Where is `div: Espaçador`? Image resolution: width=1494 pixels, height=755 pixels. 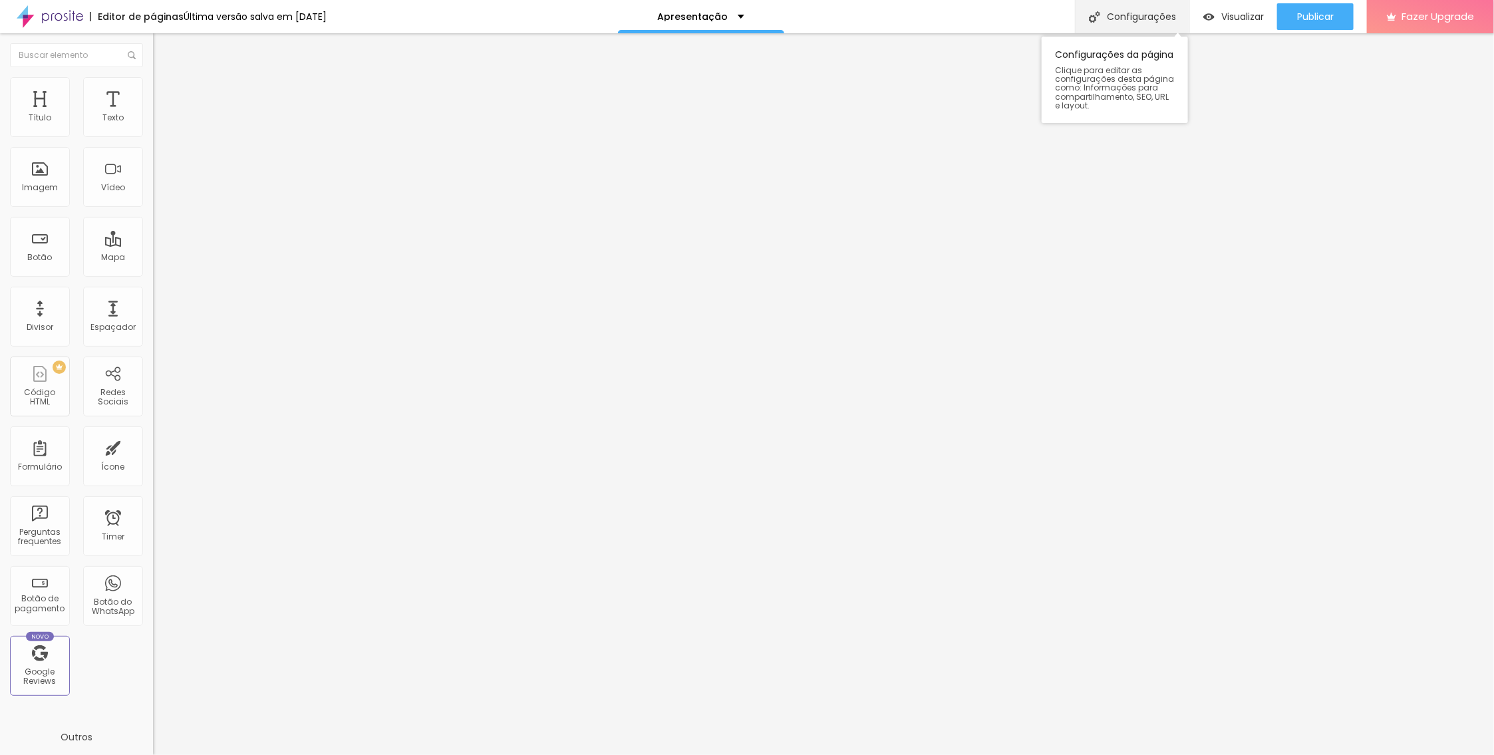
div: Espaçador is located at coordinates (113, 327).